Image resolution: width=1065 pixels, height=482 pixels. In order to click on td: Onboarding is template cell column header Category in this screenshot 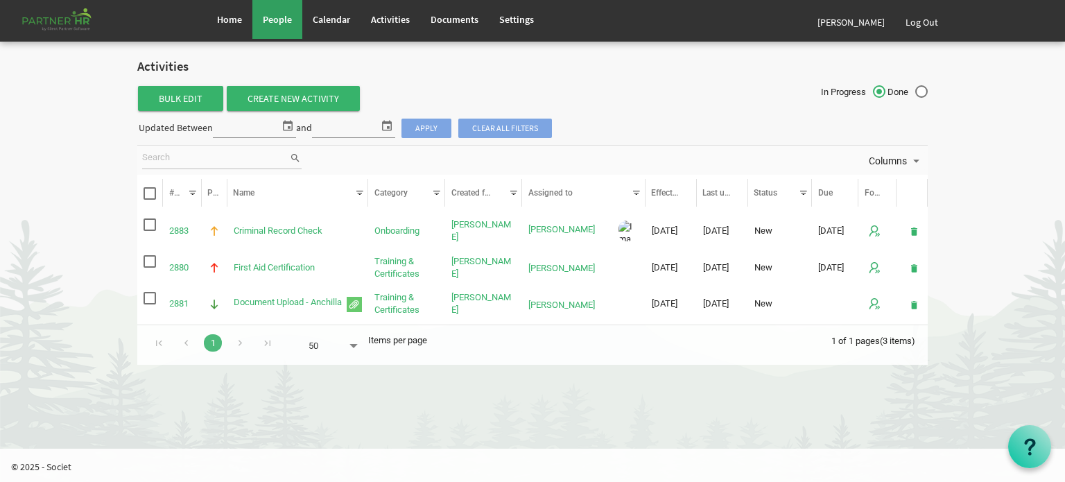, I will do `click(406, 231)`.